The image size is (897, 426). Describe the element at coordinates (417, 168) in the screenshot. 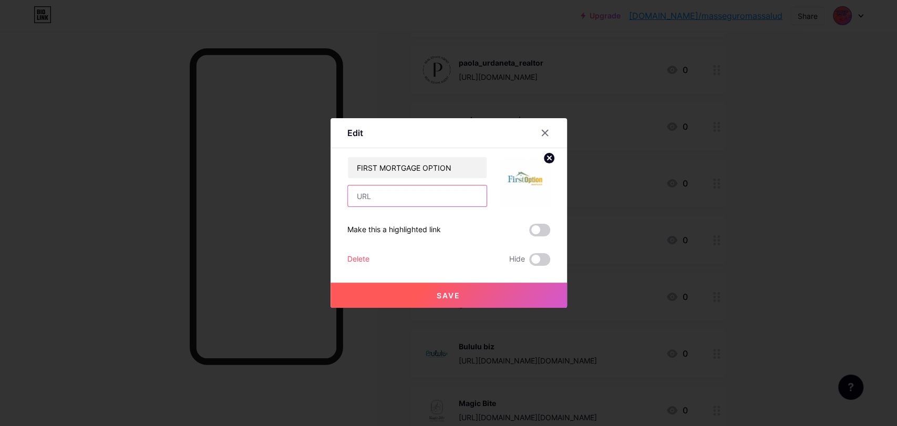

I see `input: Title` at that location.